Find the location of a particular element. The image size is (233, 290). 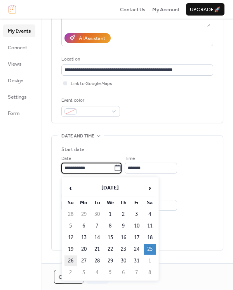

th: We is located at coordinates (110, 202).